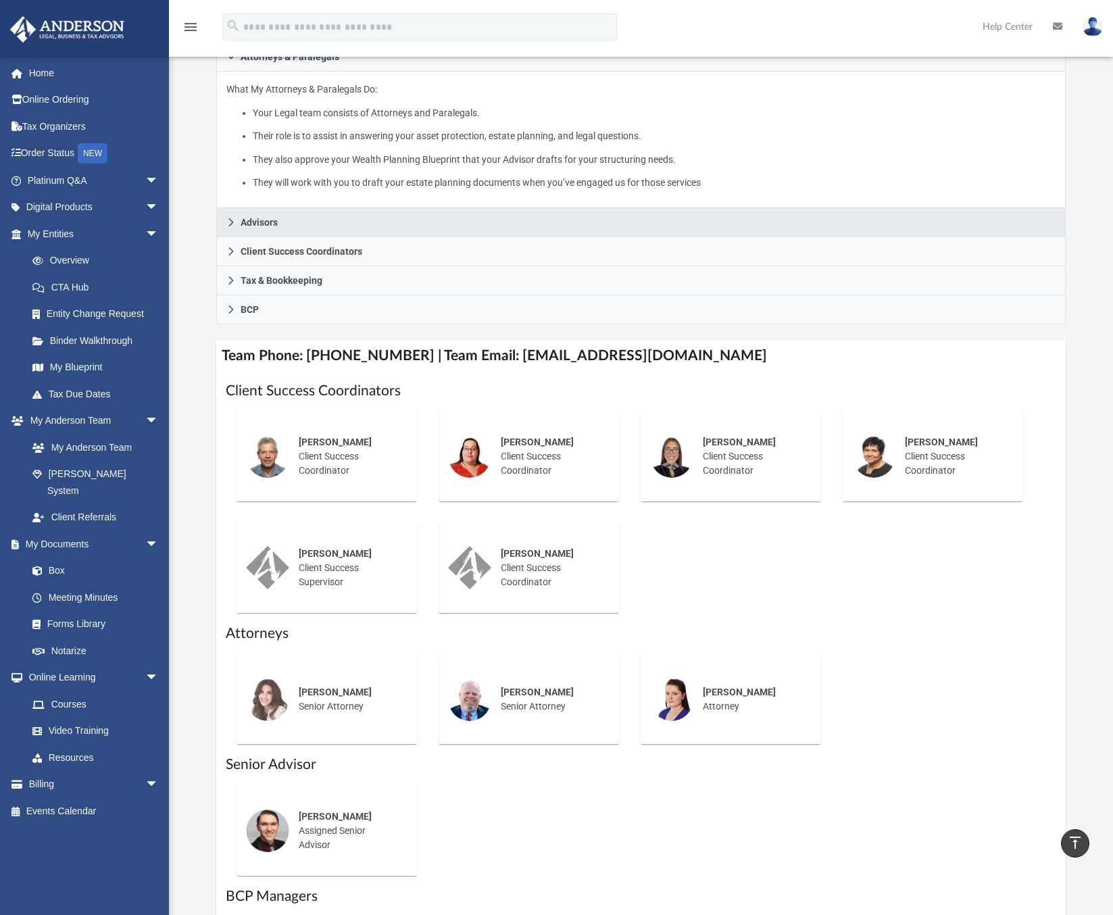 This screenshot has width=1113, height=915. Describe the element at coordinates (92, 447) in the screenshot. I see `a: My Anderson Team` at that location.